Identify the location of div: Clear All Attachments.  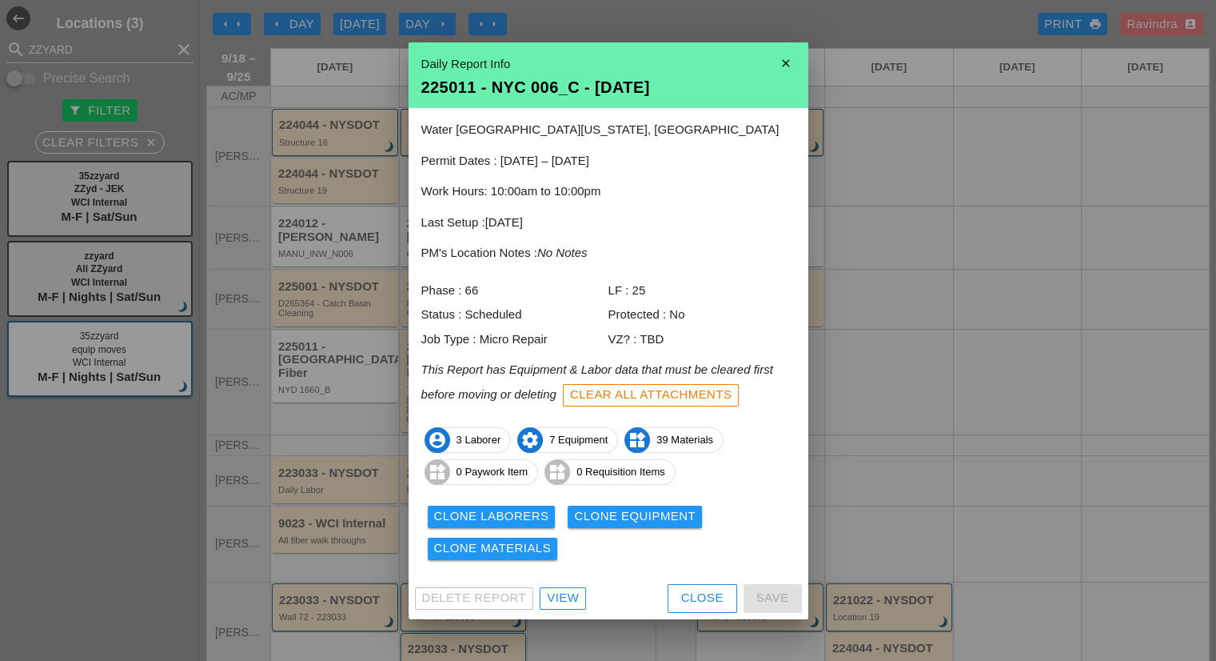
(651, 394).